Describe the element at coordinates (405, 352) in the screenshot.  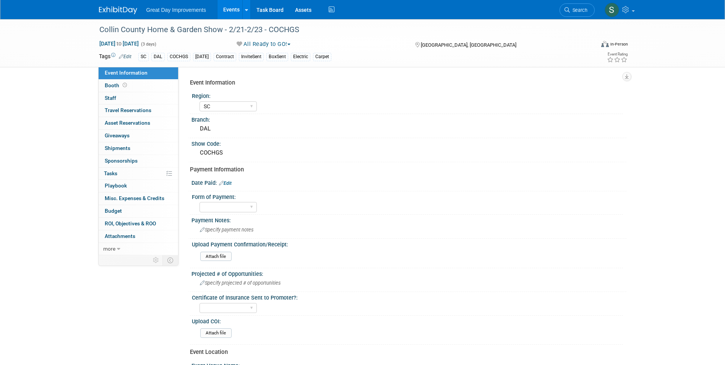
I see `div: Event Location` at that location.